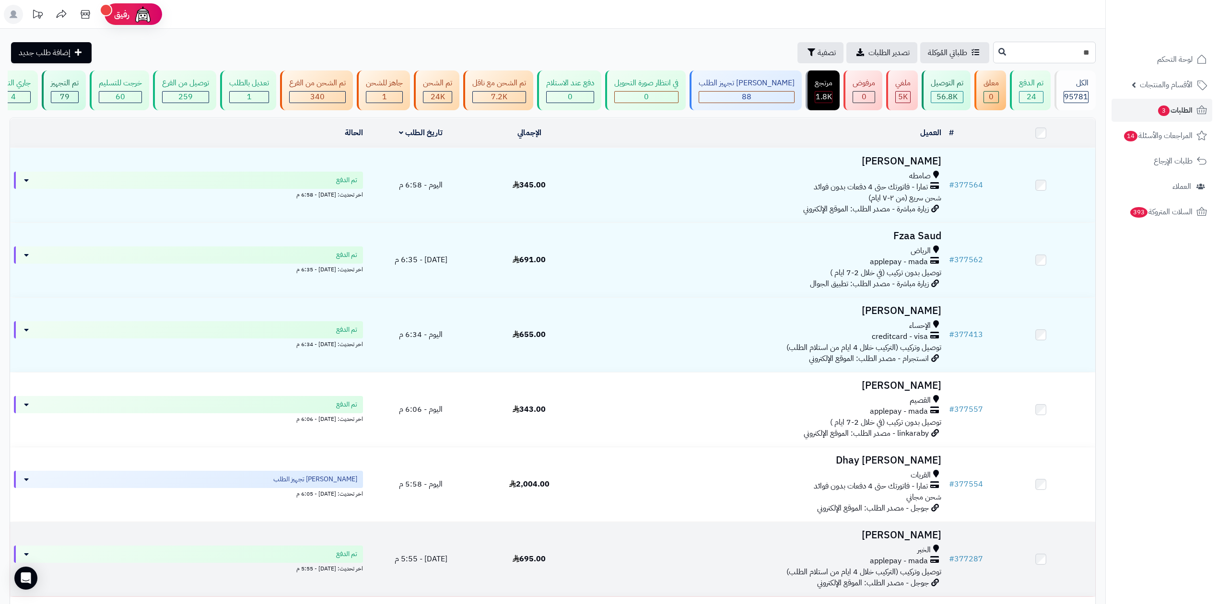  What do you see at coordinates (966, 185) in the screenshot?
I see `a: #377564` at bounding box center [966, 185].